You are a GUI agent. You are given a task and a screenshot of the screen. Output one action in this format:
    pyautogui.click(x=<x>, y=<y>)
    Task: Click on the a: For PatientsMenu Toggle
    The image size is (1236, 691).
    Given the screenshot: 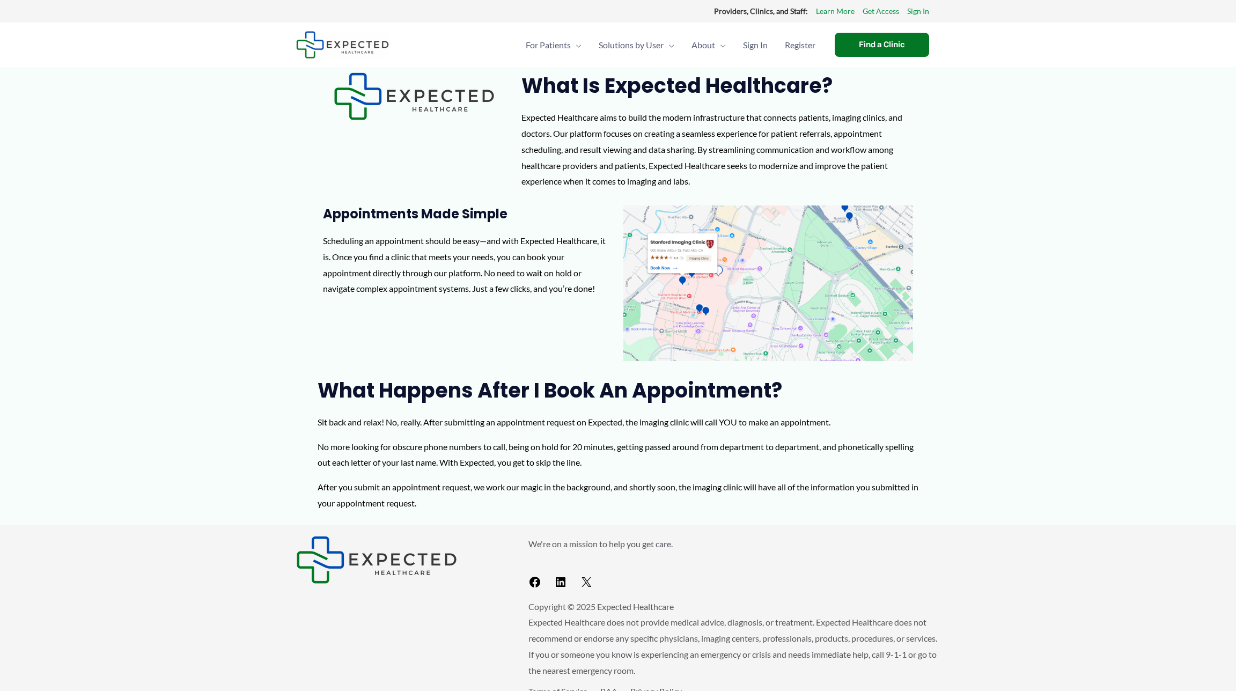 What is the action you would take?
    pyautogui.click(x=553, y=45)
    